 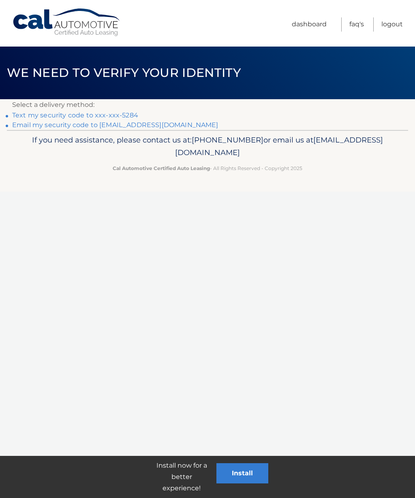 I want to click on a: Logout, so click(x=392, y=24).